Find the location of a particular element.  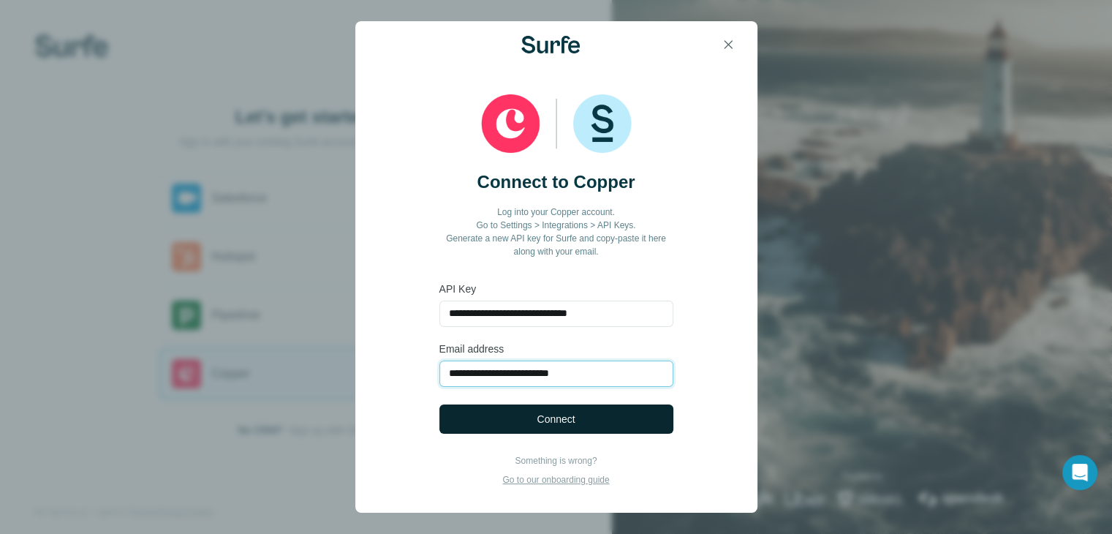

p: Log into your Copper account. Go to Settings > Integrations > API Keys. Generate a new API key fo... is located at coordinates (556, 232).